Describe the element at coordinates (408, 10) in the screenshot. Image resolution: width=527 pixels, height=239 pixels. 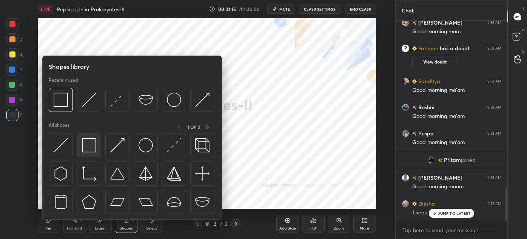
I see `p: Chat` at that location.